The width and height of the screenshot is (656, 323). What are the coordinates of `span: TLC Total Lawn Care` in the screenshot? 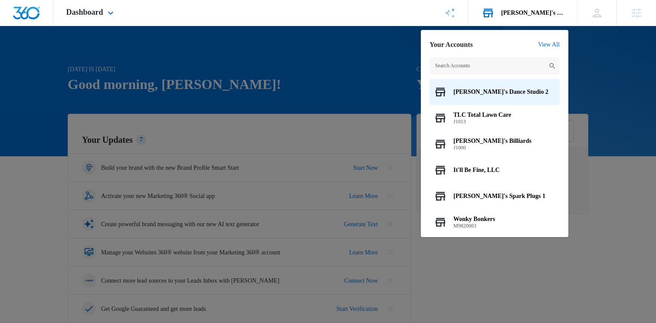 It's located at (482, 115).